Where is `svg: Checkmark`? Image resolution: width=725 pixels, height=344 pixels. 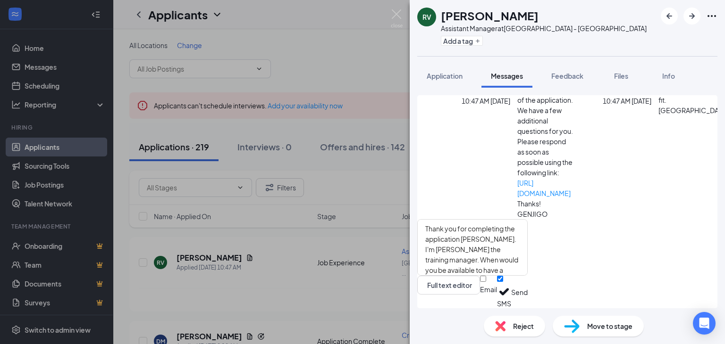 svg: Checkmark is located at coordinates (504, 292).